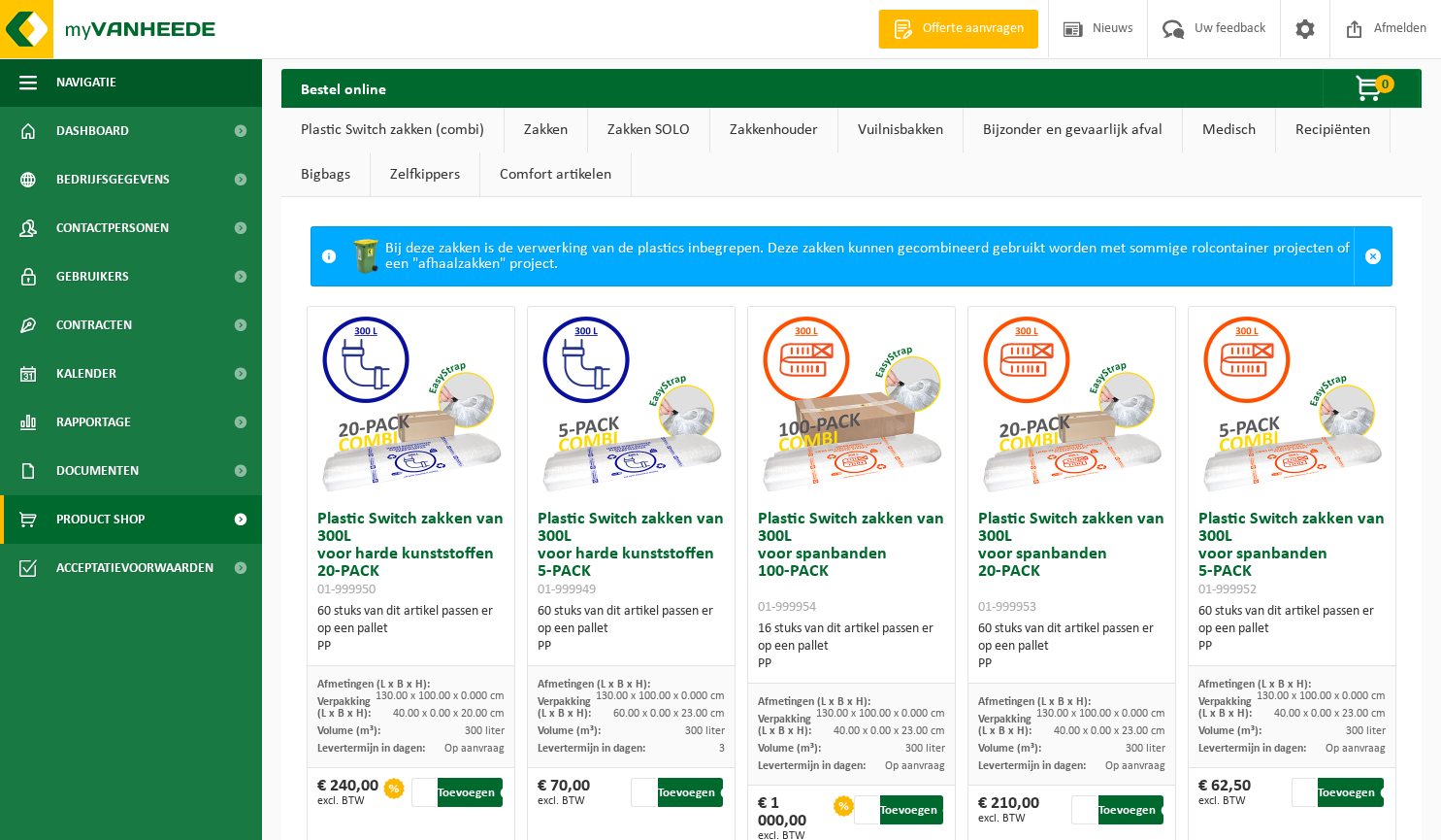 This screenshot has height=840, width=1441. I want to click on div: € 240,00, so click(348, 792).